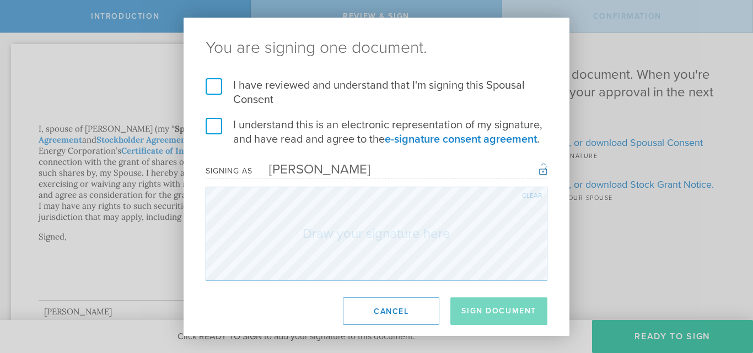  Describe the element at coordinates (377, 48) in the screenshot. I see `ng-pluralize: You are signing one document.` at that location.